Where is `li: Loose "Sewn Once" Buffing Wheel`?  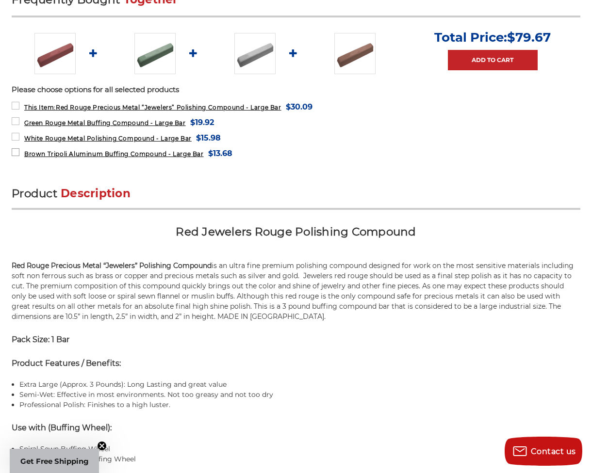 li: Loose "Sewn Once" Buffing Wheel is located at coordinates (300, 459).